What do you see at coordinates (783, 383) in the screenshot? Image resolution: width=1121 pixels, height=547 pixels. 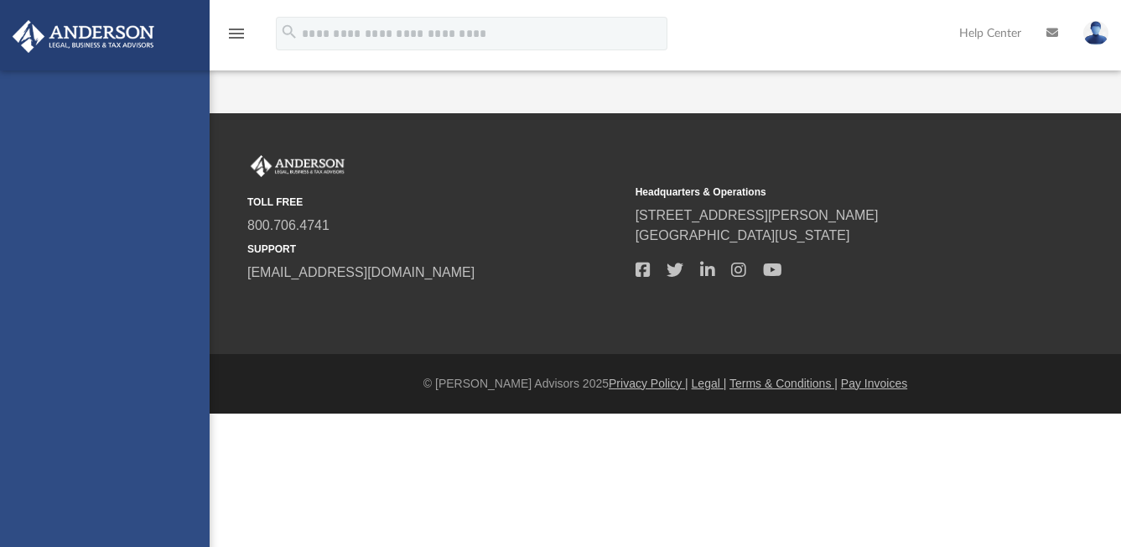 I see `a: Terms & Conditions |` at bounding box center [783, 383].